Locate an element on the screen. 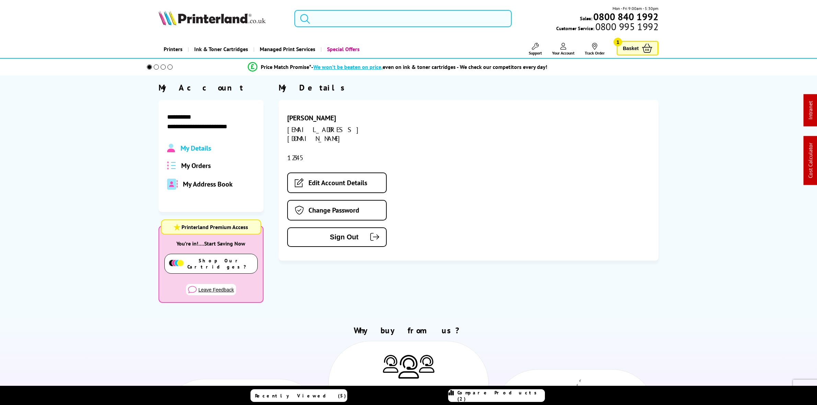 This screenshot has height=405, width=817. a: Managed Print Services is located at coordinates (287, 49).